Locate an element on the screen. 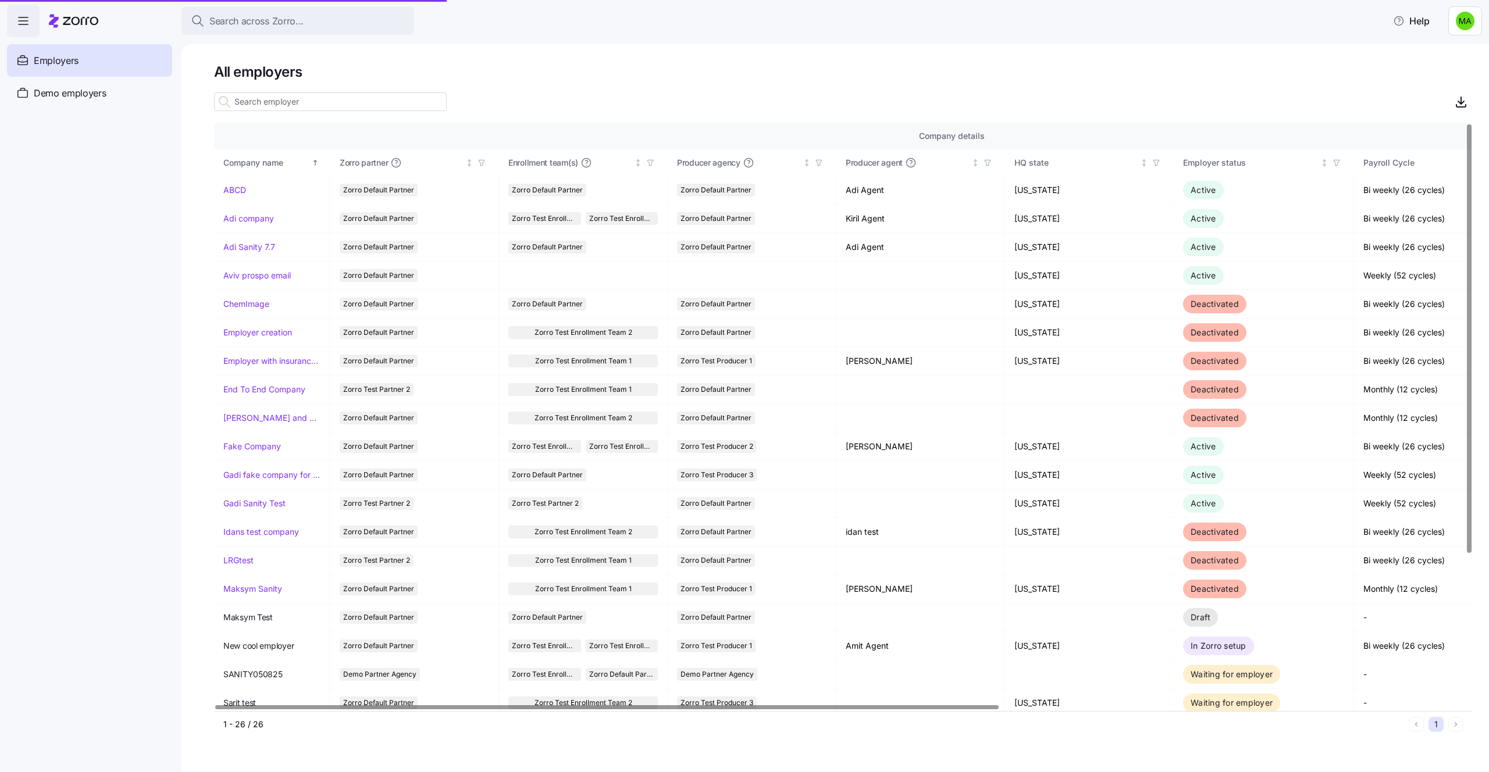 The height and width of the screenshot is (772, 1489). input: Search employer is located at coordinates (330, 102).